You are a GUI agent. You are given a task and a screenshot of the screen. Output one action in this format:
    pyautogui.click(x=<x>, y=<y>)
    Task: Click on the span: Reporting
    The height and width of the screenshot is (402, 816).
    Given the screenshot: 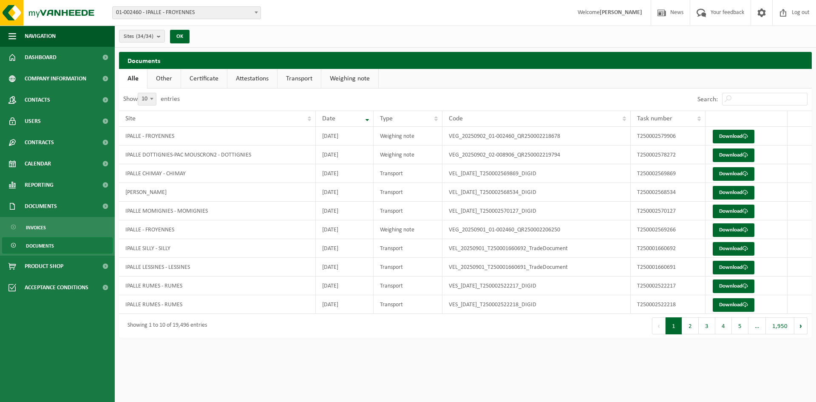 What is the action you would take?
    pyautogui.click(x=39, y=185)
    